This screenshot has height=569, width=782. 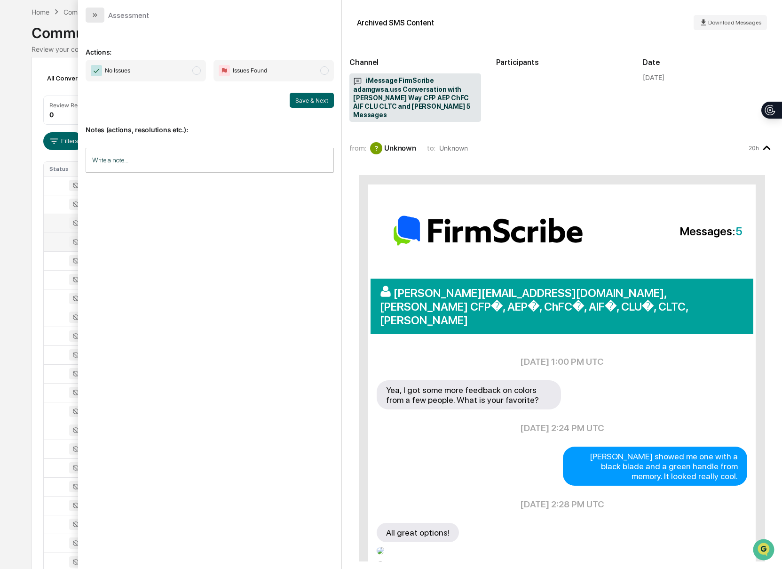 What do you see at coordinates (396, 23) in the screenshot?
I see `div: Archived SMS Content` at bounding box center [396, 23].